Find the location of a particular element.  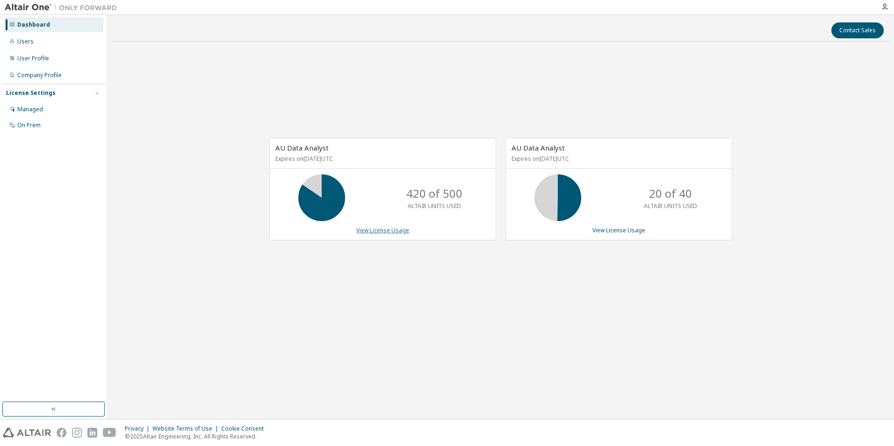

p: © 2025 Altair Engineering, Inc. All Rights Reserved. is located at coordinates (197, 436).